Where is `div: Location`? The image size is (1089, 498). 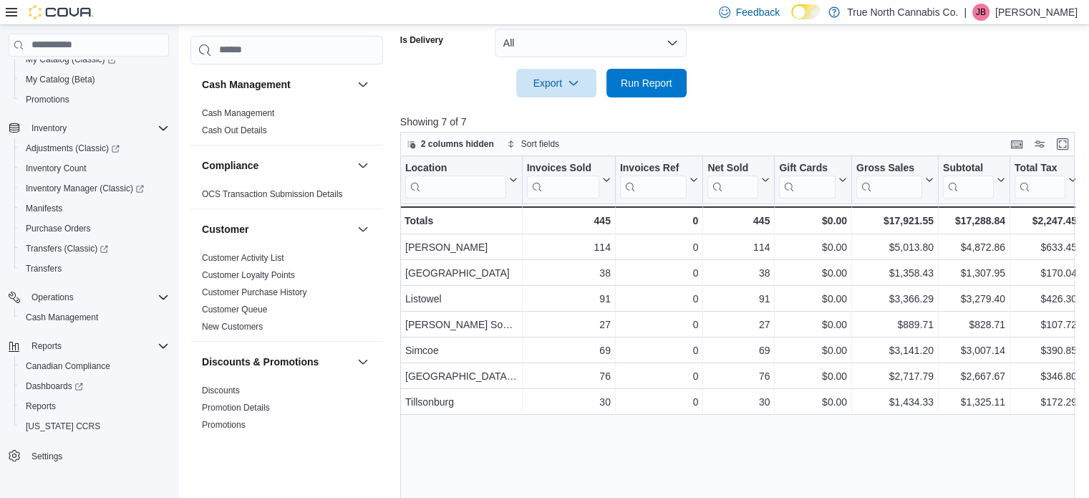
div: Location is located at coordinates (456, 179).